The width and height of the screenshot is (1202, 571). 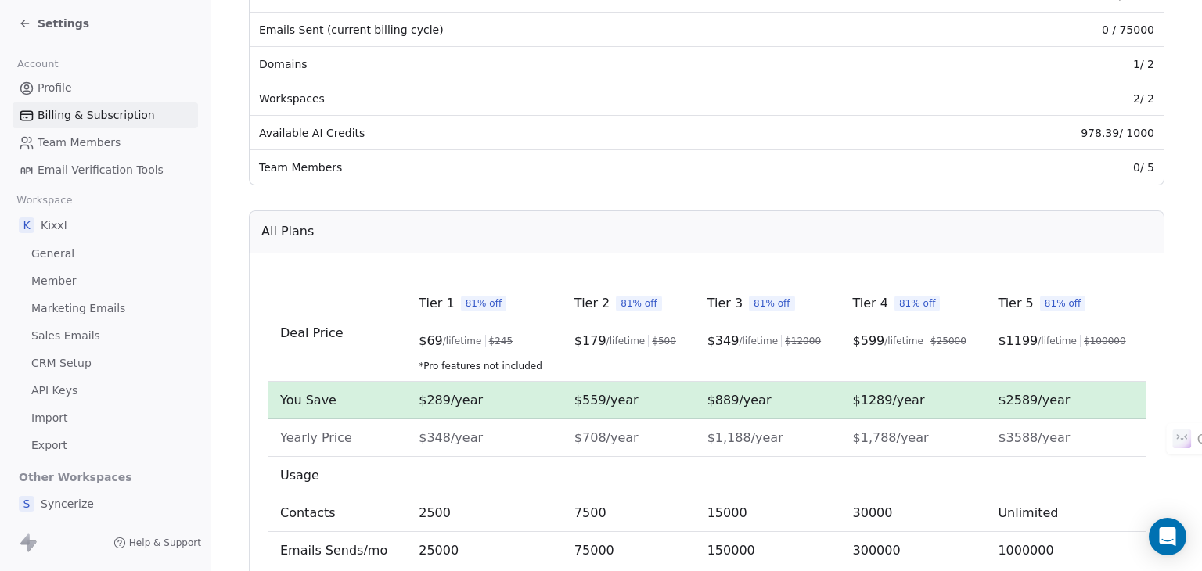 What do you see at coordinates (105, 115) in the screenshot?
I see `a: Billing & Subscription` at bounding box center [105, 115].